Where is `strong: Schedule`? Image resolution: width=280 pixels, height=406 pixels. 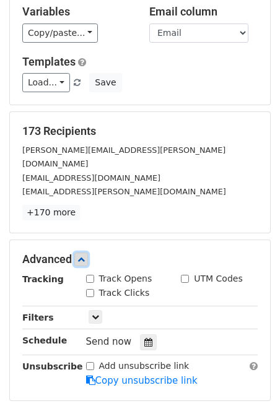
strong: Schedule is located at coordinates (45, 341).